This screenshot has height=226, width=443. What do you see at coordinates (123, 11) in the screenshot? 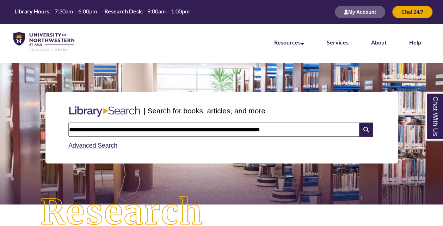
I see `th: Research Desk:` at bounding box center [123, 11].